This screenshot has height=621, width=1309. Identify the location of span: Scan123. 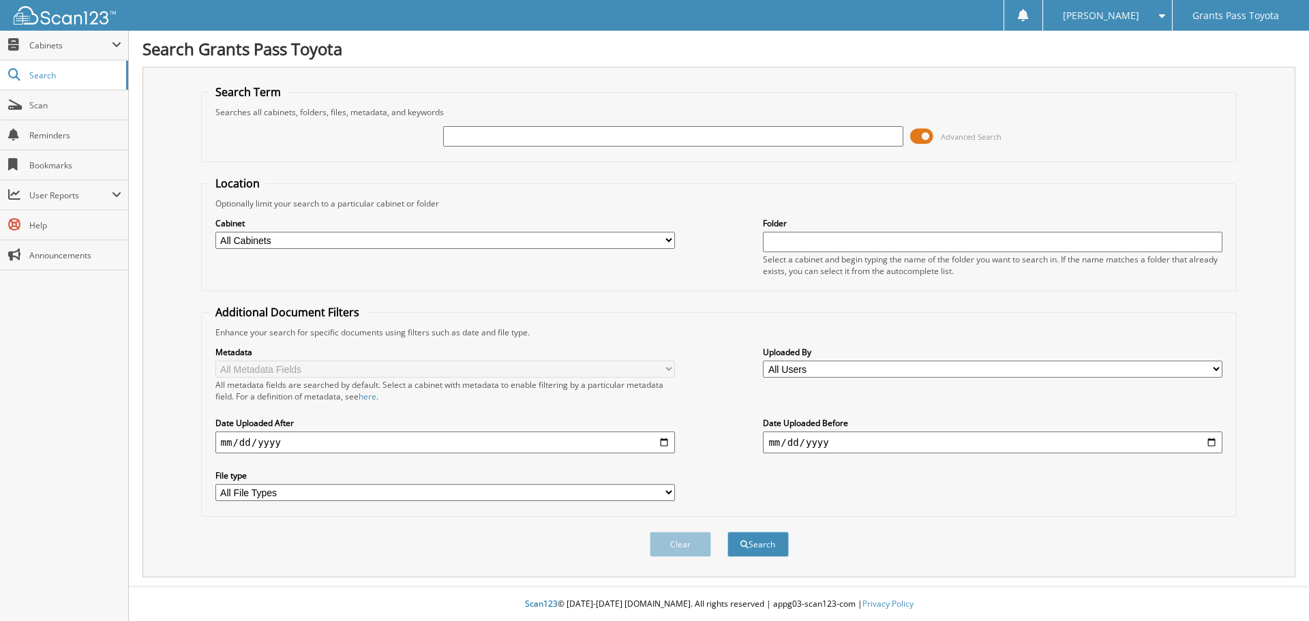
(541, 603).